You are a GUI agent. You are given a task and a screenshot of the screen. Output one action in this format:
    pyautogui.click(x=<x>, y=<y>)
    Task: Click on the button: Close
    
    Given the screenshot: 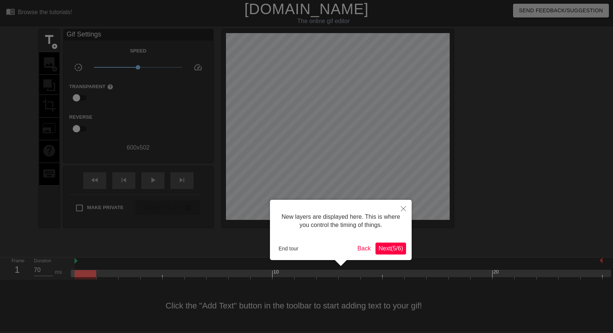 What is the action you would take?
    pyautogui.click(x=403, y=209)
    